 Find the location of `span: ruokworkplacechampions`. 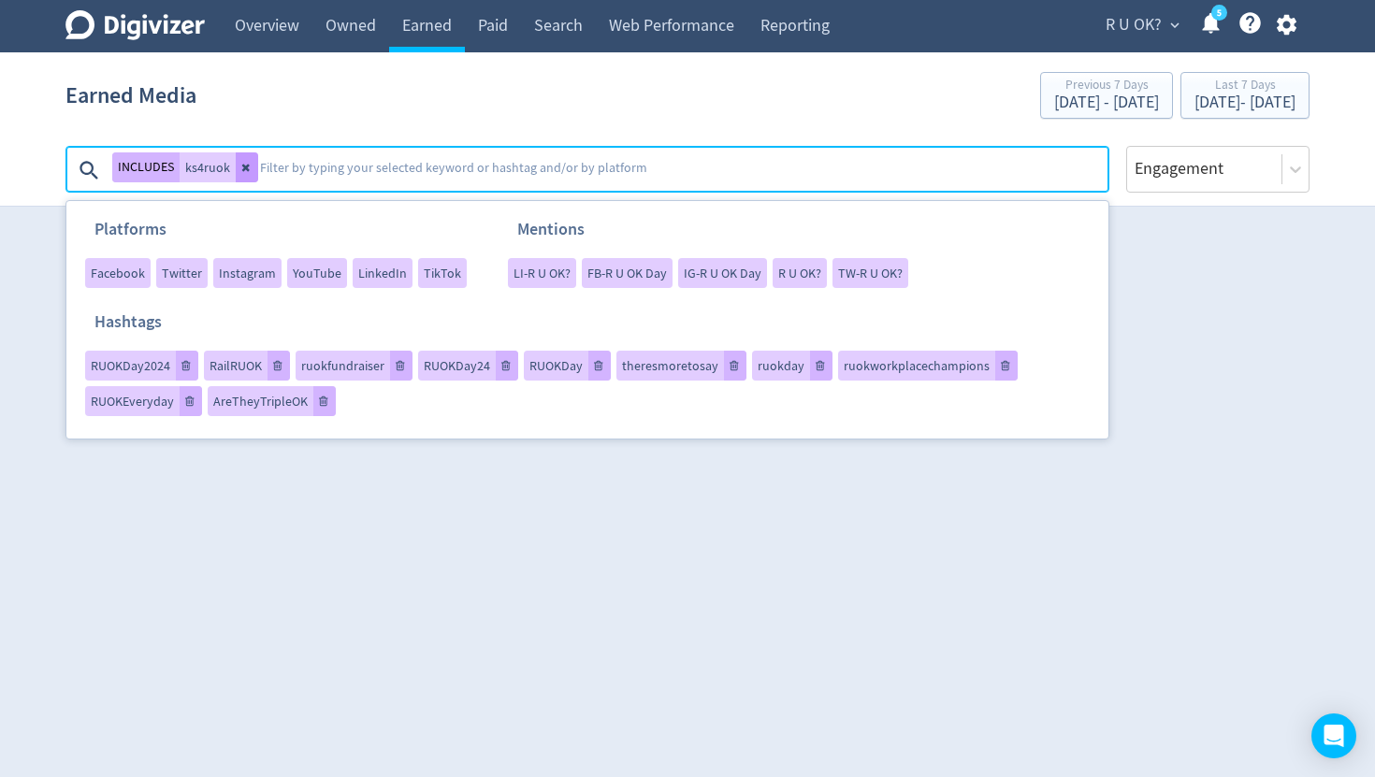

span: ruokworkplacechampions is located at coordinates (917, 366).